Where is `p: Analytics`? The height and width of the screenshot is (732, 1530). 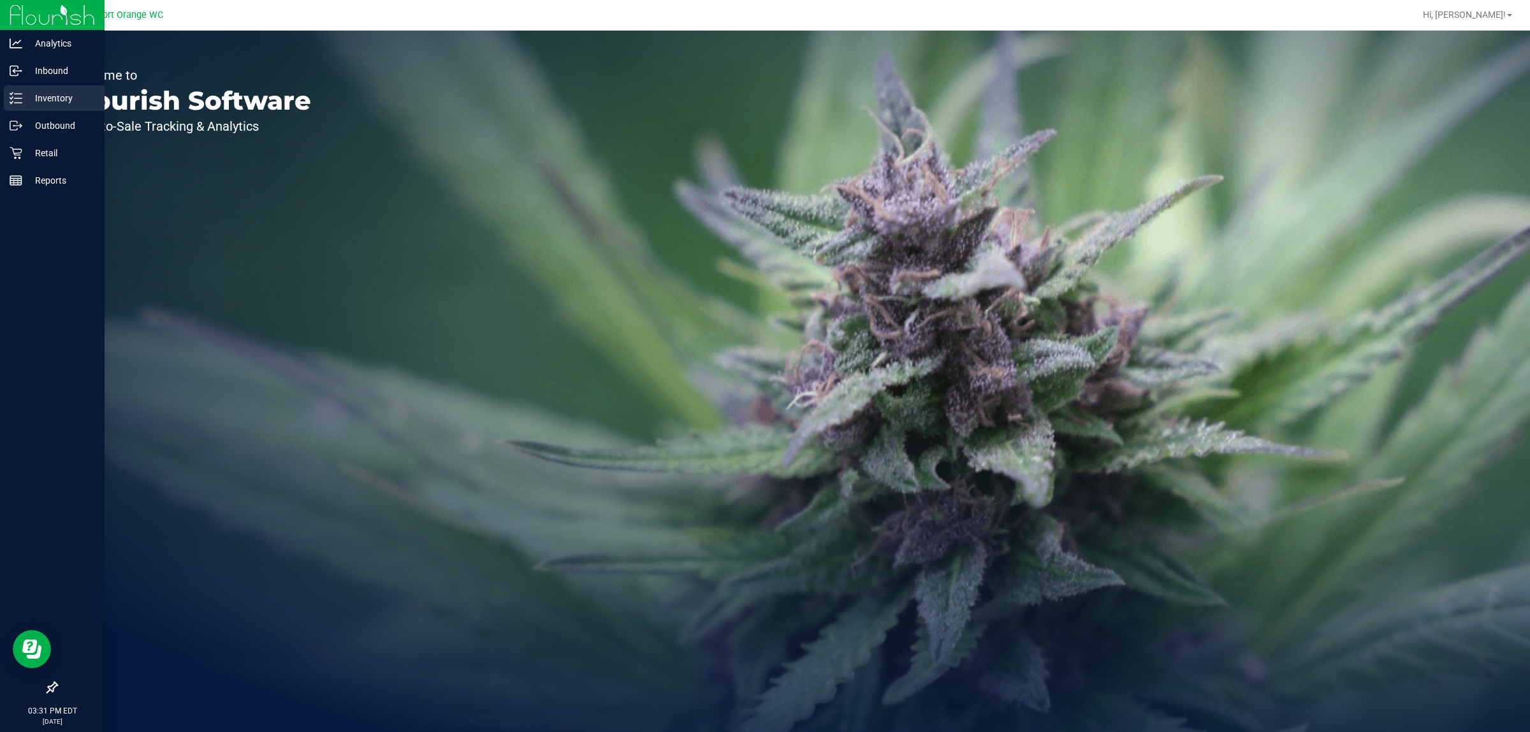
p: Analytics is located at coordinates (61, 43).